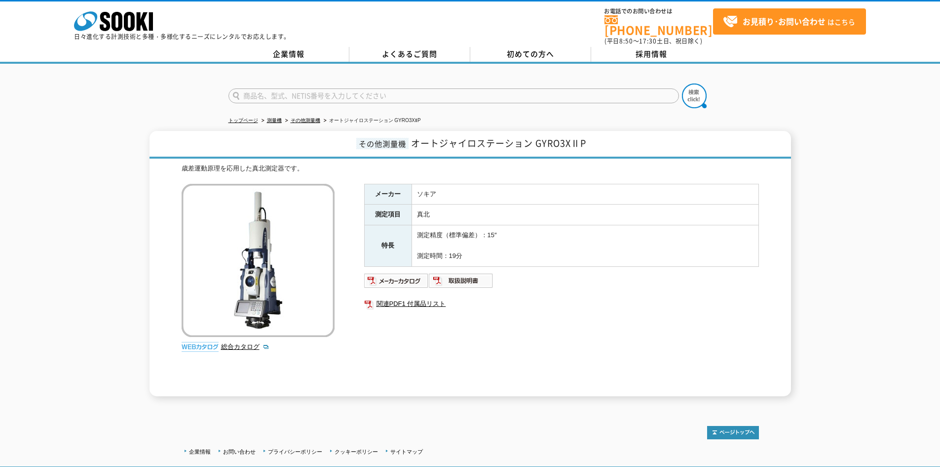  Describe the element at coordinates (648, 41) in the screenshot. I see `span: 17:30` at that location.